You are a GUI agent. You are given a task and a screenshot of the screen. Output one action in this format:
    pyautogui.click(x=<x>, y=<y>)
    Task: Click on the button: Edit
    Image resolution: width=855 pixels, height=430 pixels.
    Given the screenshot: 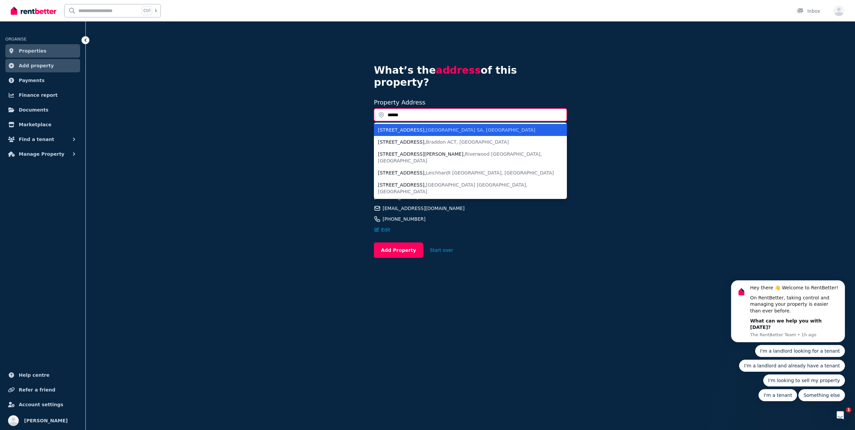 What is the action you would take?
    pyautogui.click(x=382, y=230)
    